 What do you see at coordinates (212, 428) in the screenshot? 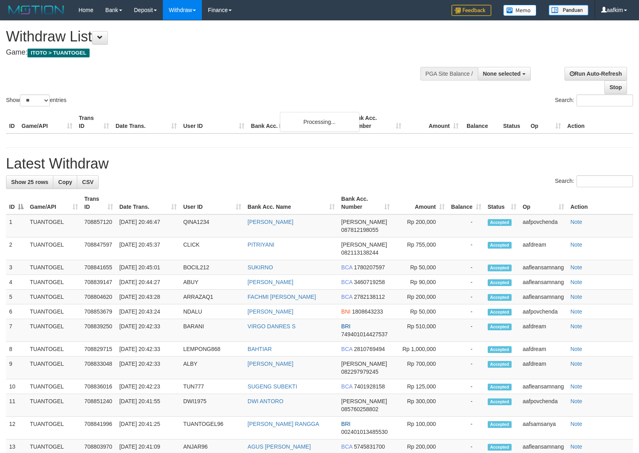
I see `td: TUANTOGEL96` at bounding box center [212, 428].